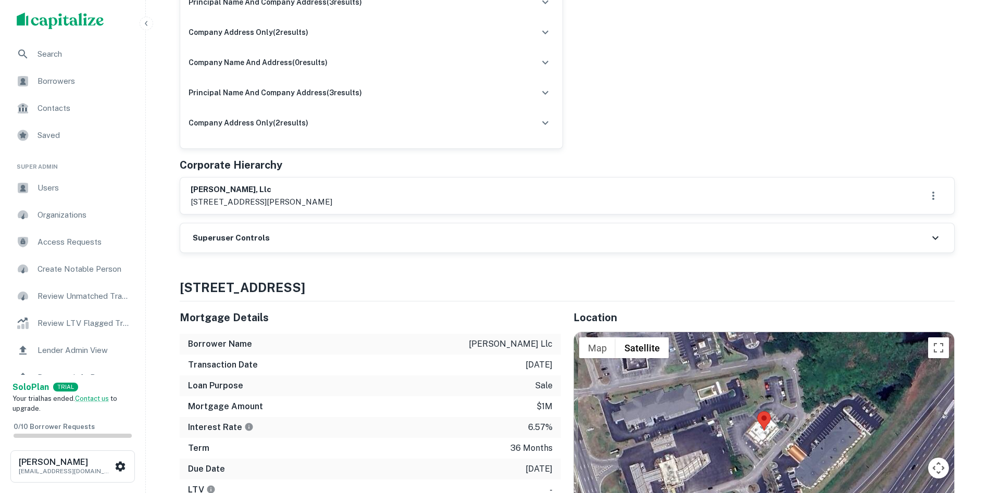  Describe the element at coordinates (72, 323) in the screenshot. I see `div: Review LTV Flagged Transactions` at that location.